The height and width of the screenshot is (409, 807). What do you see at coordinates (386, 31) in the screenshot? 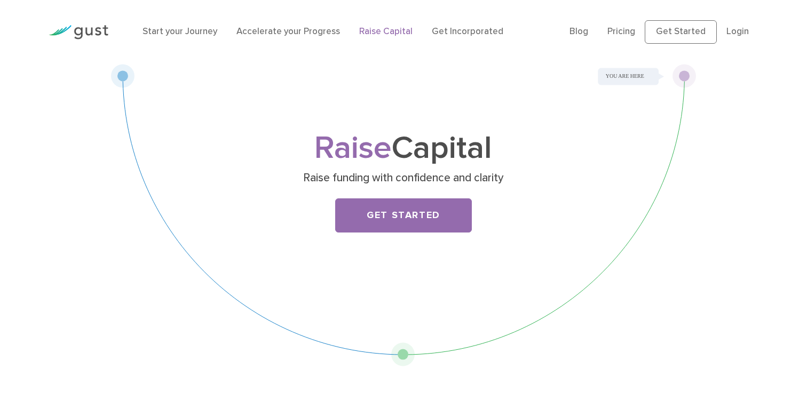
I see `a: Raise Capital` at bounding box center [386, 31].